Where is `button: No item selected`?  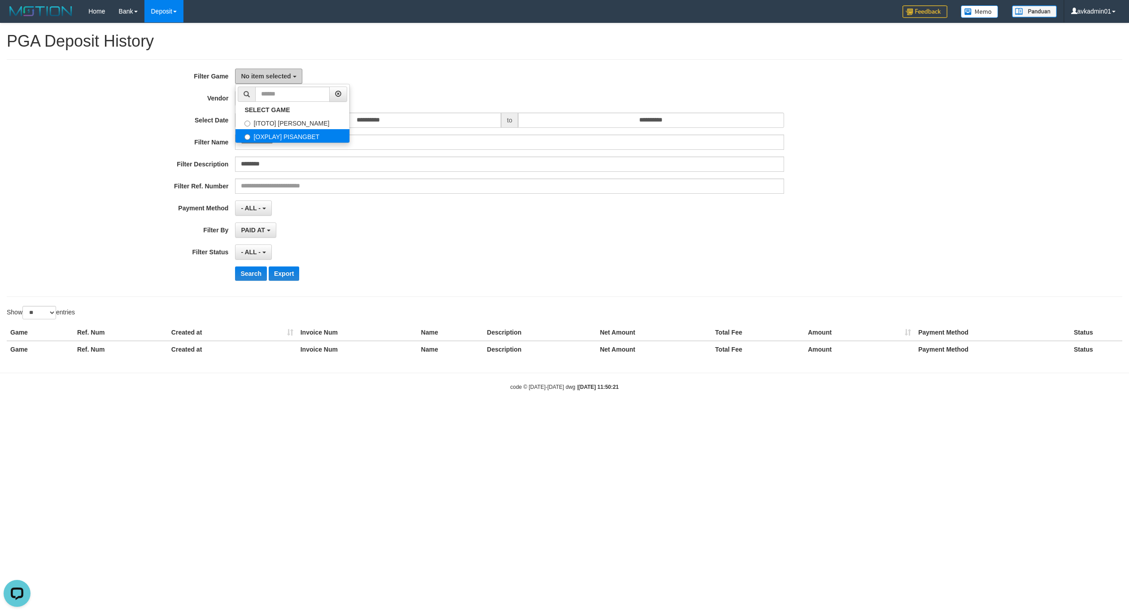
button: No item selected is located at coordinates (268, 76).